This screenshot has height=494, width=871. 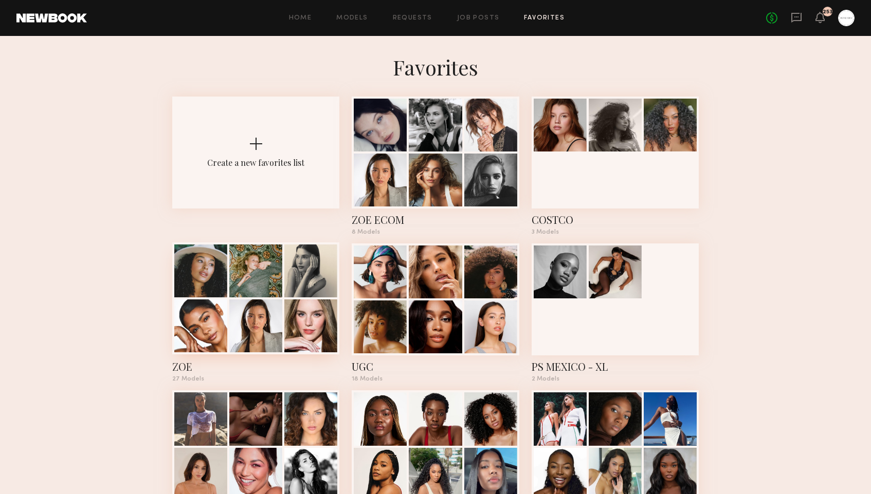 What do you see at coordinates (615, 166) in the screenshot?
I see `a: COSTCO3 Models` at bounding box center [615, 166].